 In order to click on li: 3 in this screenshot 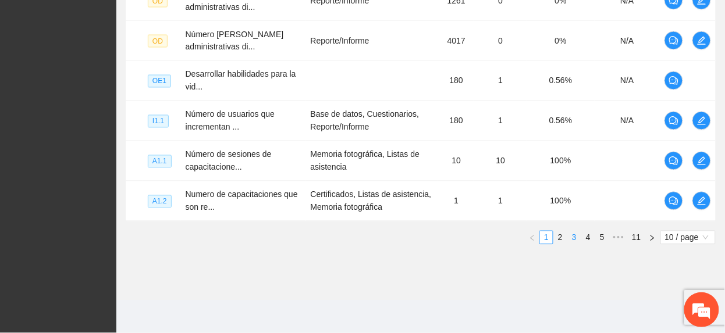, I will do `click(574, 238)`.